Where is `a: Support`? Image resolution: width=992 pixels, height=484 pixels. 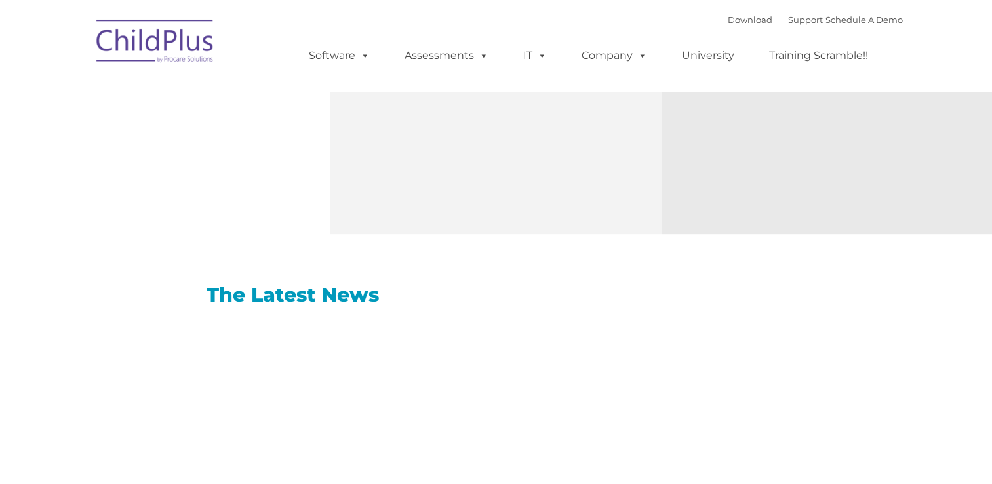
a: Support is located at coordinates (805, 20).